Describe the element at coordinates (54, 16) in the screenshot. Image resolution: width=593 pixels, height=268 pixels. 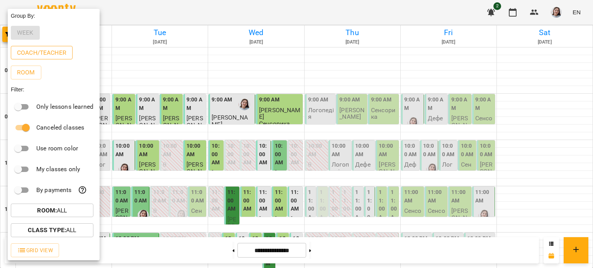
I see `div: Group By:` at that location.